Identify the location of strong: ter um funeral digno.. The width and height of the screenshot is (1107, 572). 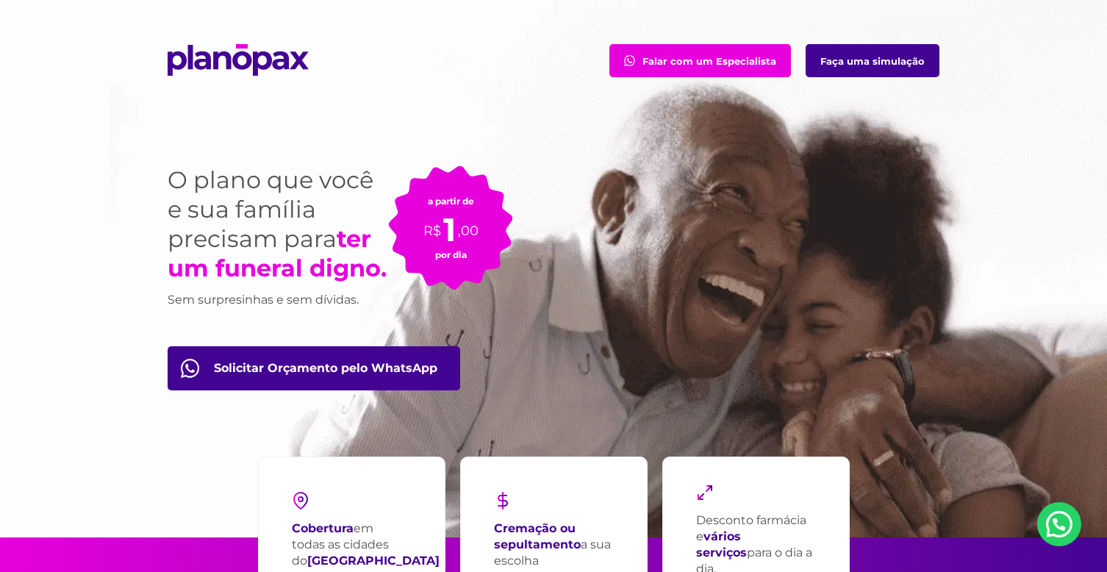
(277, 253).